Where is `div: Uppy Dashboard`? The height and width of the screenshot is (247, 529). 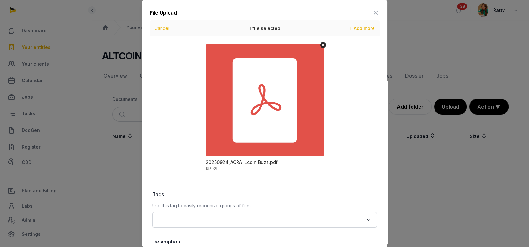 div: Uppy Dashboard is located at coordinates (265, 100).